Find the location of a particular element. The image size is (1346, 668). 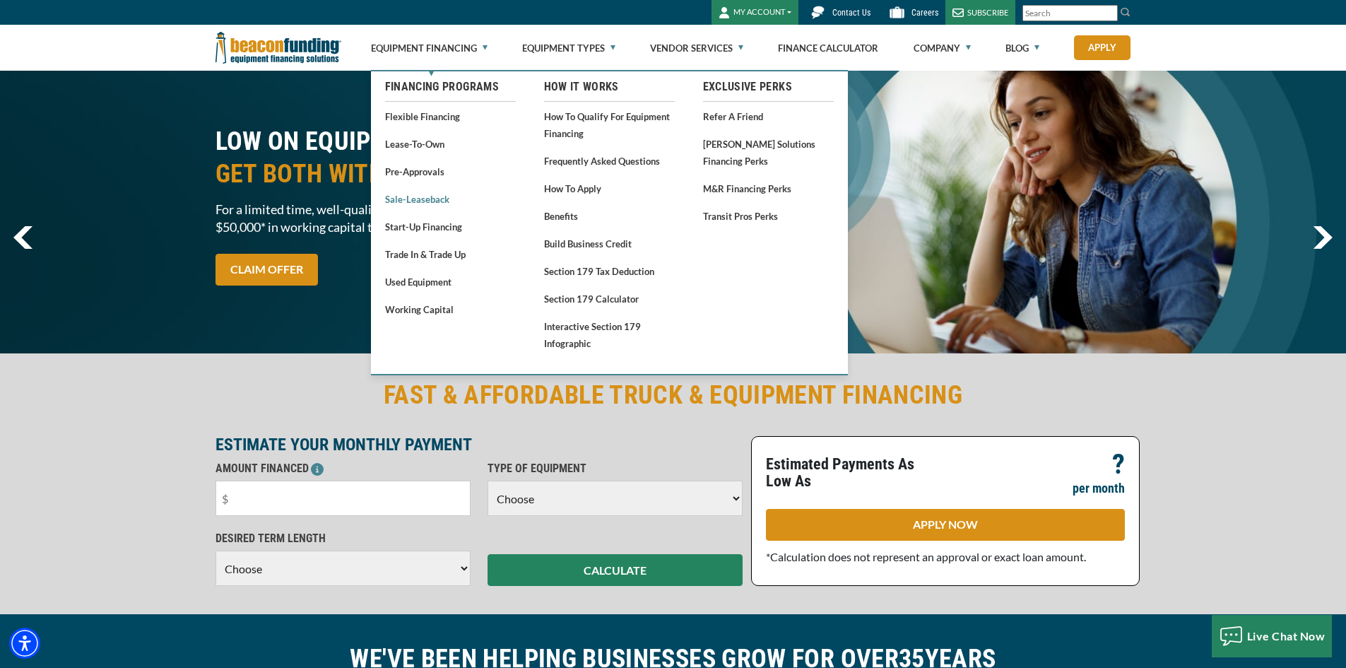

div: Accessibility Menu is located at coordinates (25, 643).